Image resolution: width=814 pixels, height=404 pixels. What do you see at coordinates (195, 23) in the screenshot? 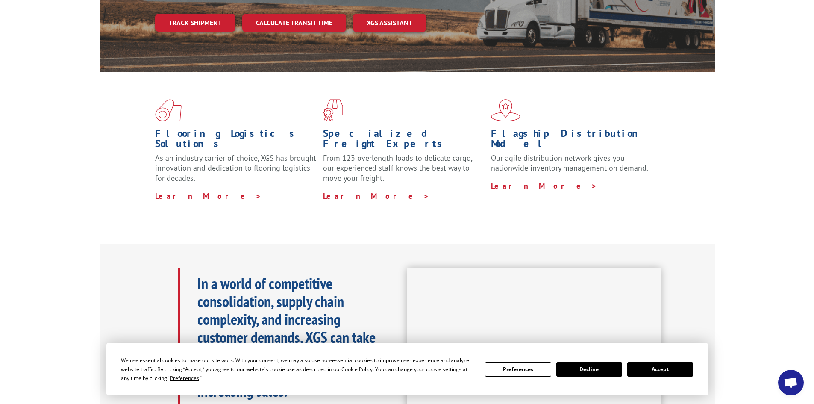
I see `a: Track shipment` at bounding box center [195, 23].